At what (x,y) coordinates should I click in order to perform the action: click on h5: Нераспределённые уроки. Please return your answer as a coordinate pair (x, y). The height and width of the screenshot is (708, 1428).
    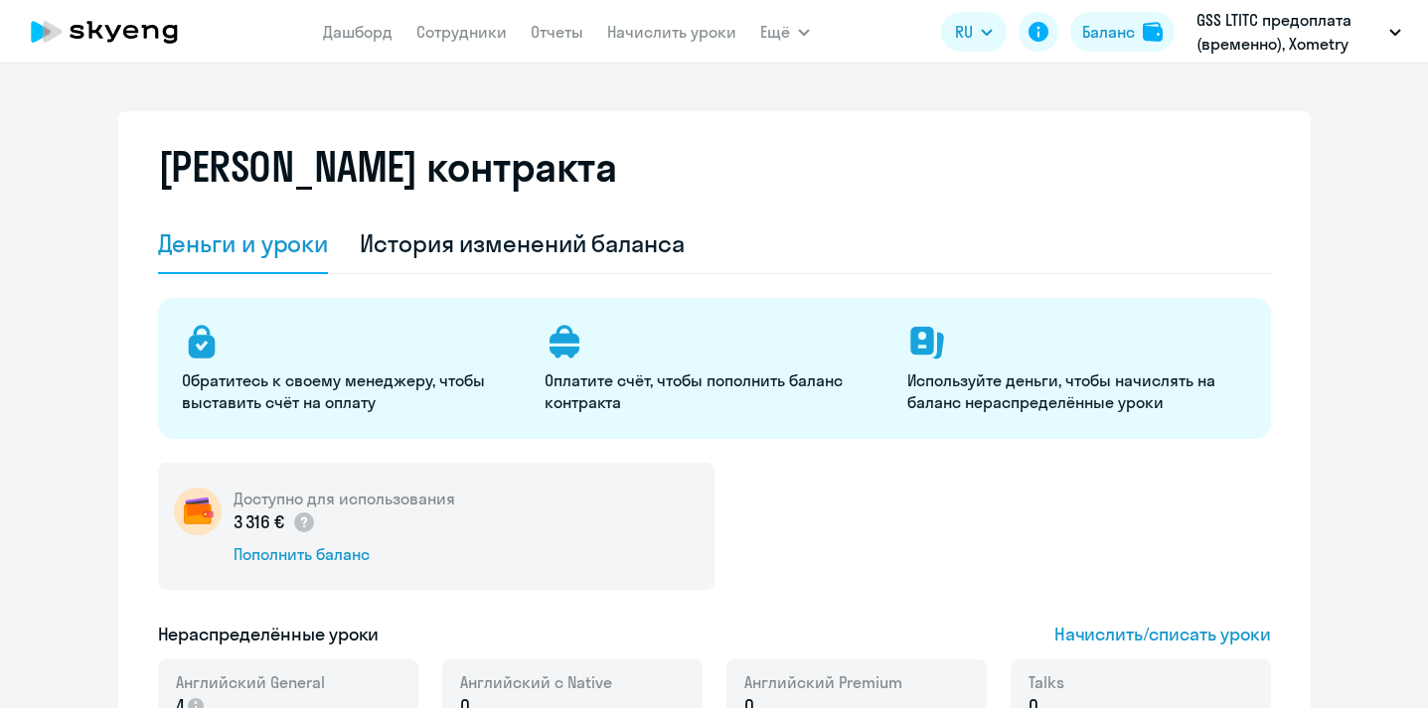
    Looking at the image, I should click on (268, 635).